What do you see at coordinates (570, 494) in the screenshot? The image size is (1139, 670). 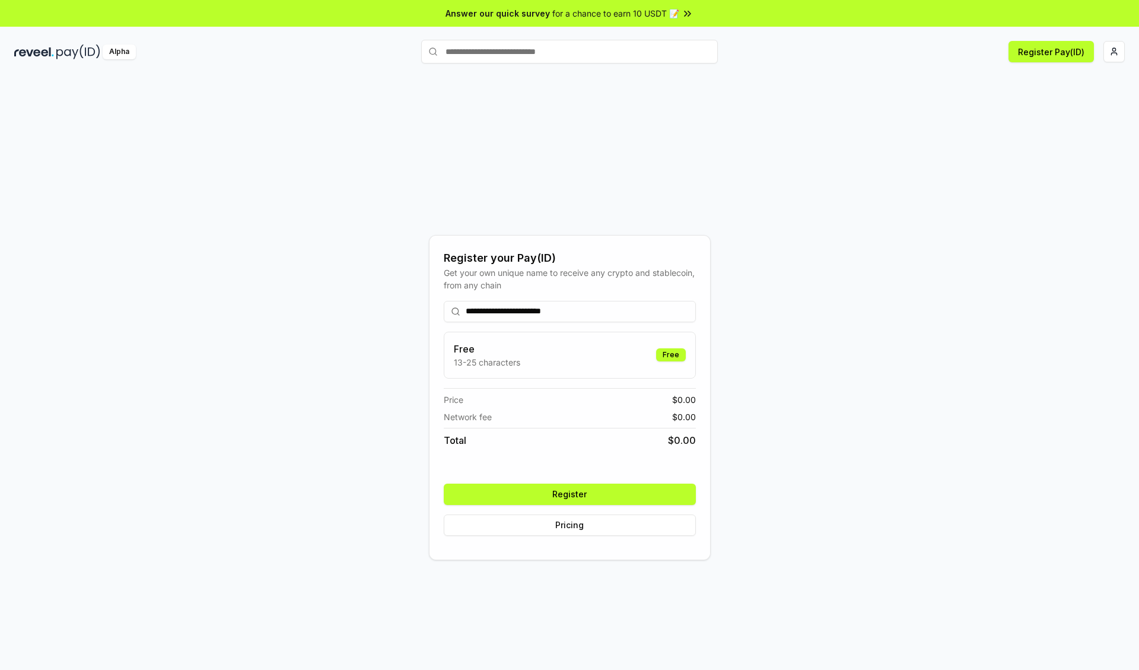 I see `button: Register` at bounding box center [570, 494].